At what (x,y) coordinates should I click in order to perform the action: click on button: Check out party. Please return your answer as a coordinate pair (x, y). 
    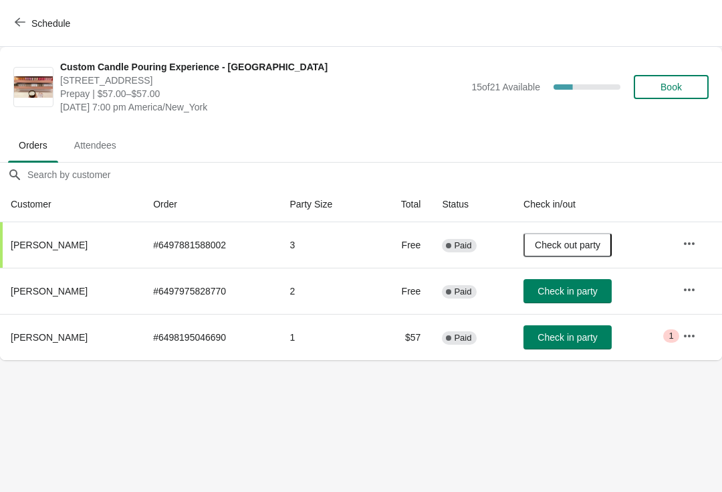
    Looking at the image, I should click on (568, 245).